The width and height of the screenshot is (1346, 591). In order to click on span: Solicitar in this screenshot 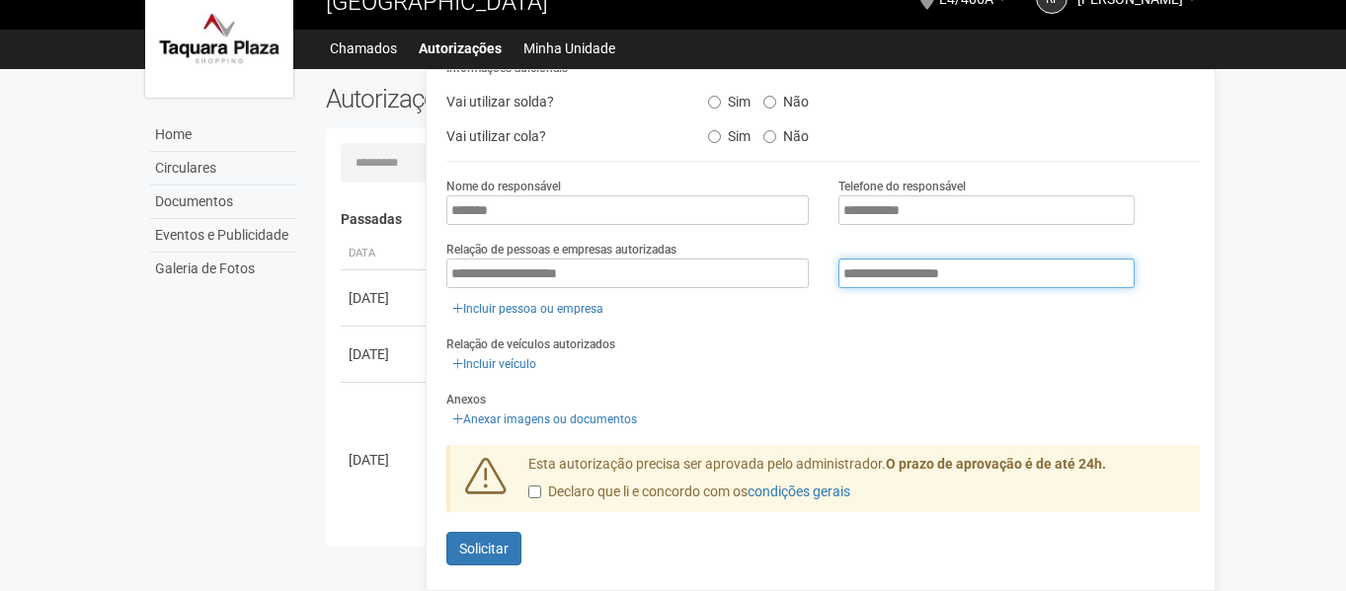, I will do `click(484, 549)`.